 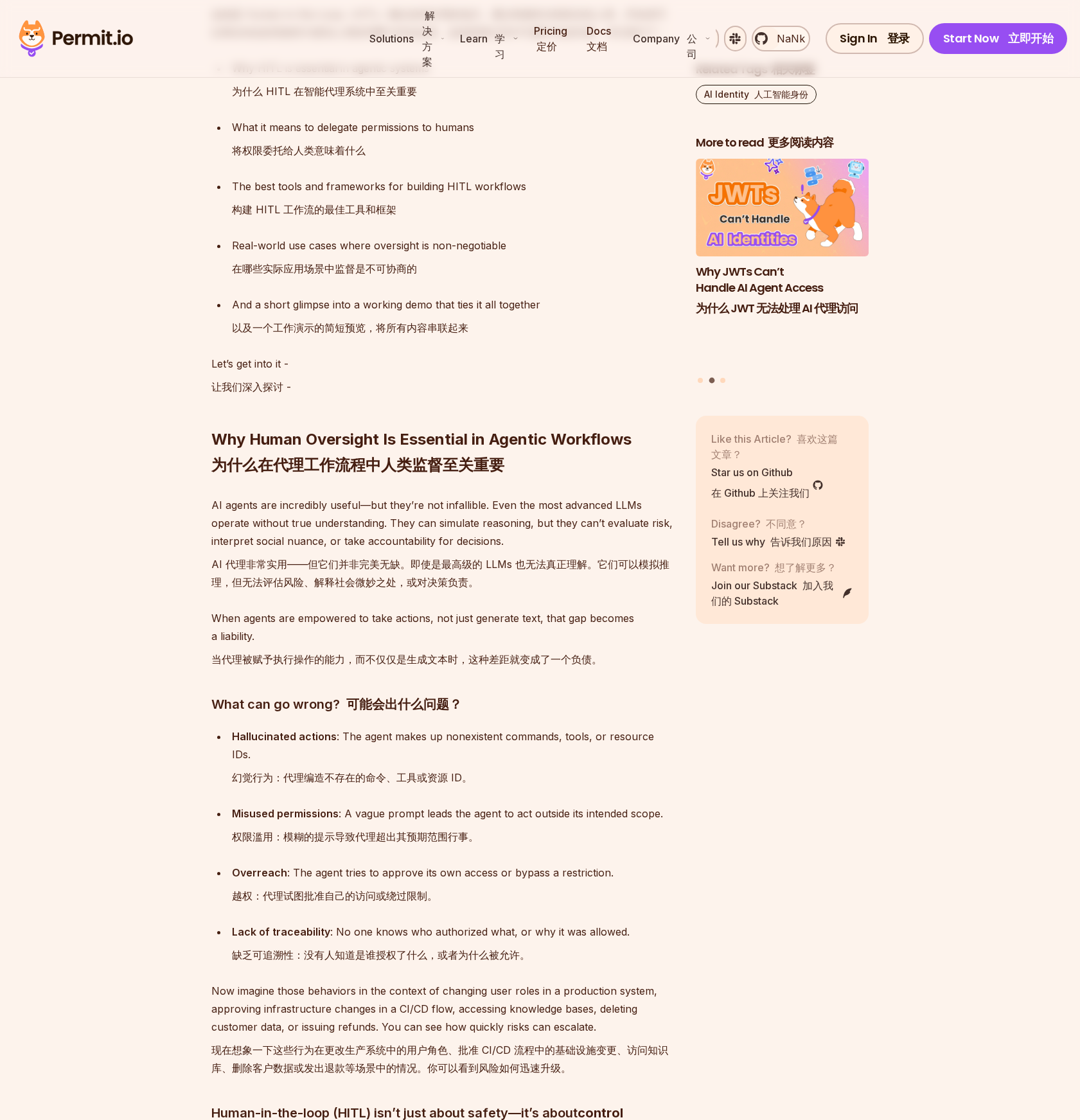 What do you see at coordinates (998, 39) in the screenshot?
I see `a: Start Now 立即开始` at bounding box center [998, 39].